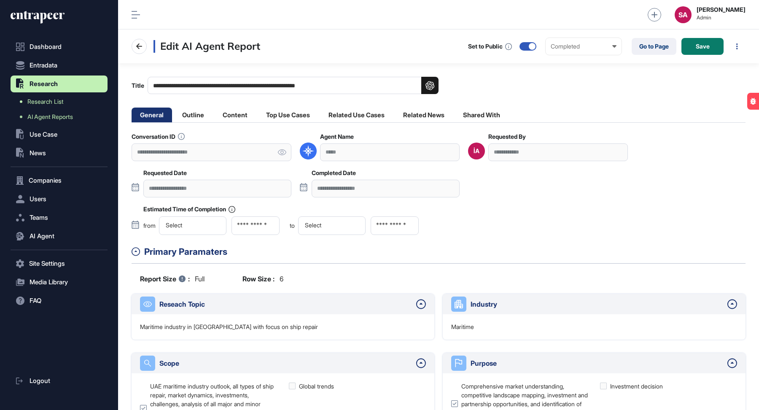 The height and width of the screenshot is (410, 759). I want to click on button: Media Library, so click(59, 282).